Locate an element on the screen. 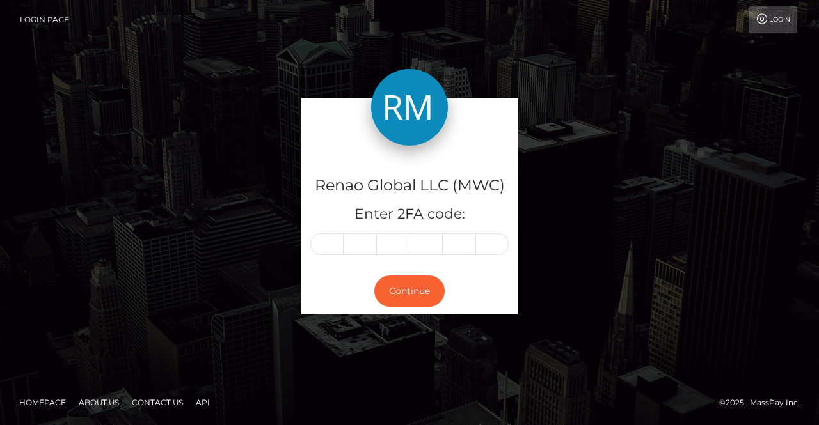  button: Continue is located at coordinates (409, 291).